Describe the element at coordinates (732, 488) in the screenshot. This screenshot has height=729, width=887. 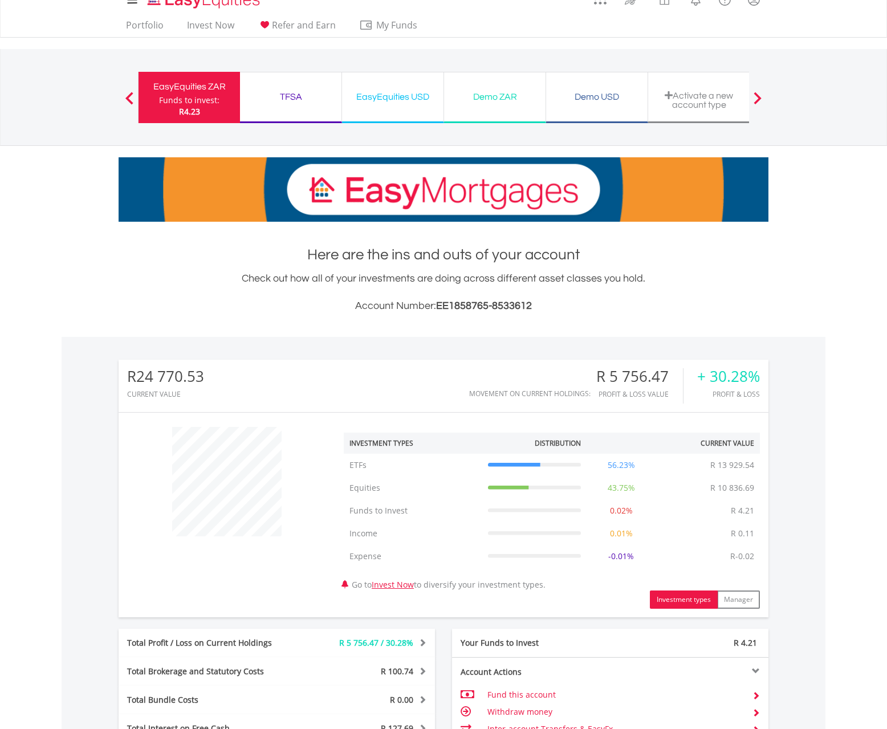
I see `td: R 10 836.69` at that location.